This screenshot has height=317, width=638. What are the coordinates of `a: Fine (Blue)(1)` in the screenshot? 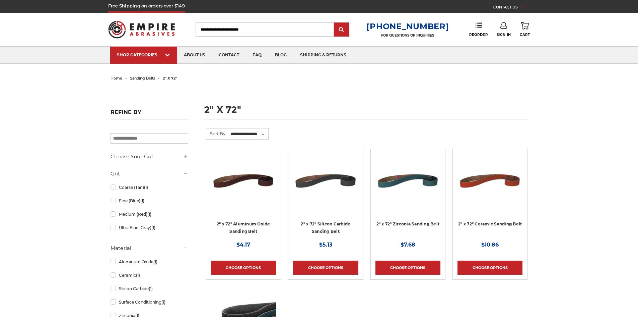 It's located at (149, 200).